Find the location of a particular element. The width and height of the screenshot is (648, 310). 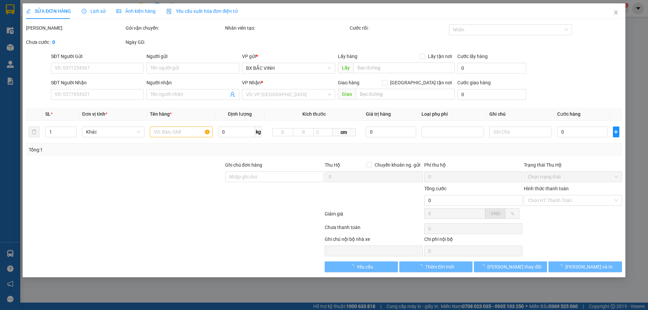

span: Yêu cầu is located at coordinates (365, 267).